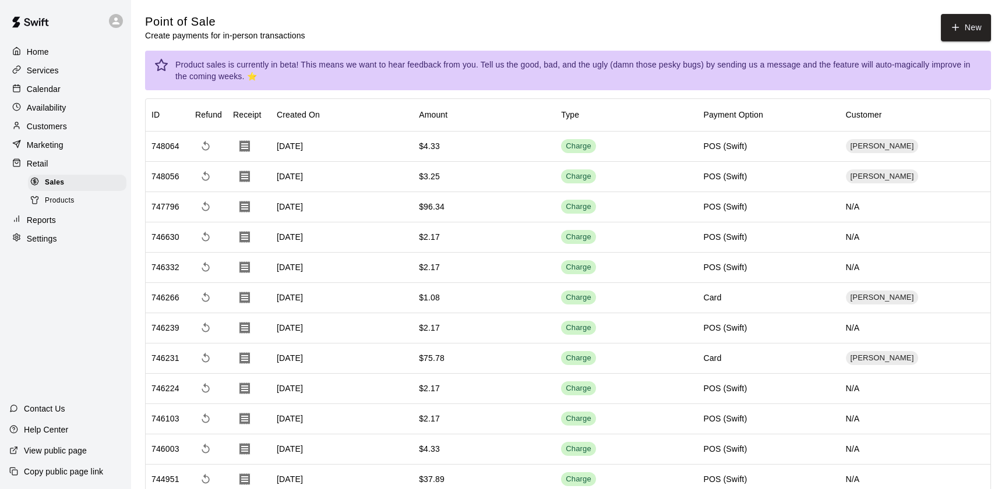 This screenshot has height=489, width=1005. Describe the element at coordinates (579, 70) in the screenshot. I see `div: Product sales is currently in beta! This means we want to hear feedback from you. Tell us the goo...` at that location.